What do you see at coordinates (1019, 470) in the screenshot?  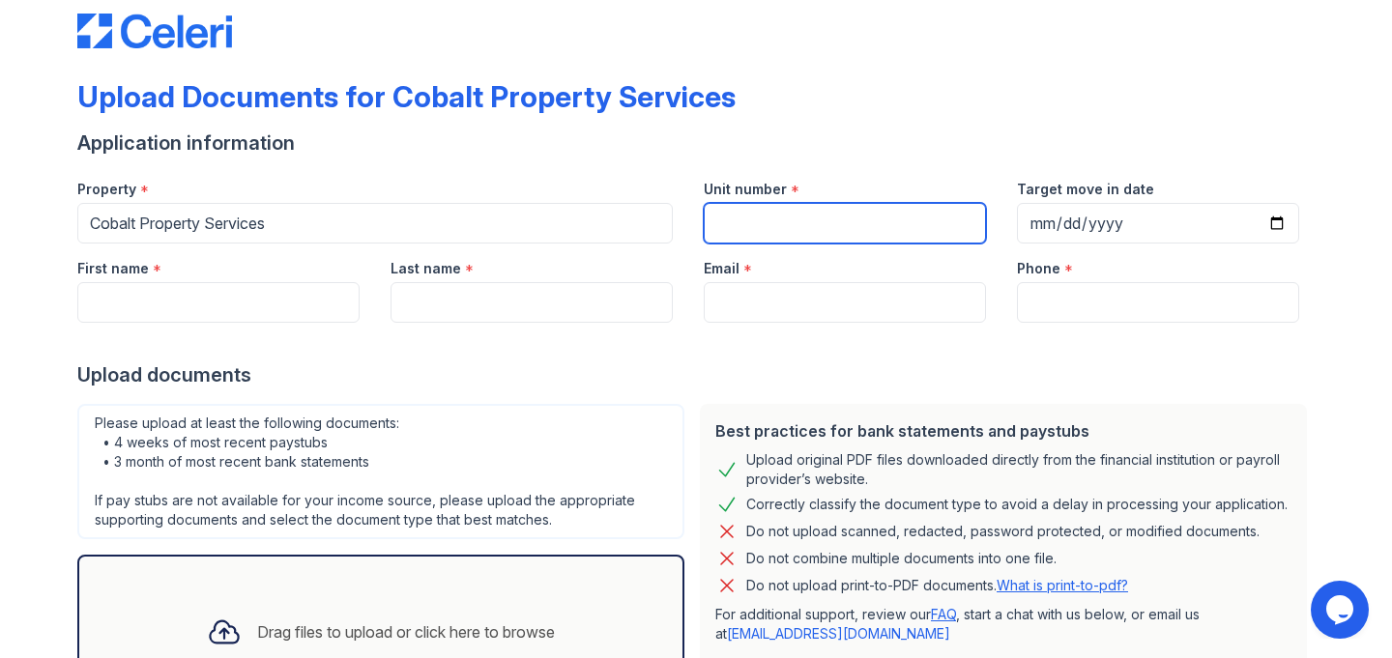 I see `div: Upload original PDF files downloaded directly from the financial institution or payroll provider’...` at bounding box center [1019, 470].